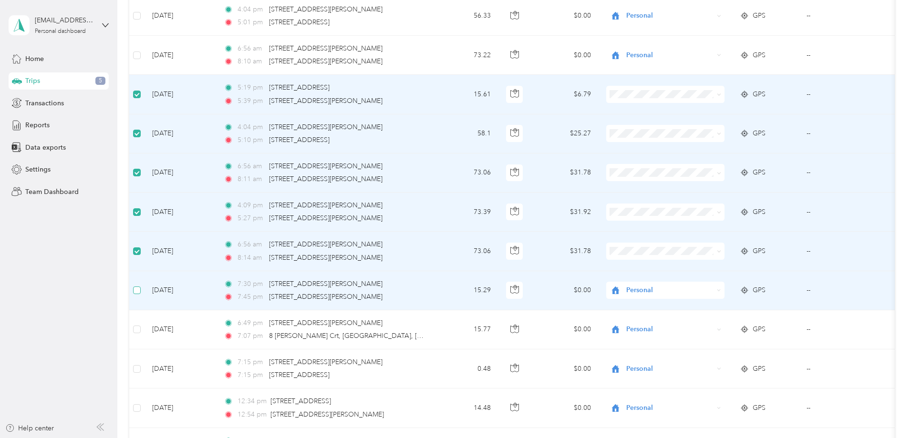 The image size is (911, 438). What do you see at coordinates (467, 330) in the screenshot?
I see `td: 15.77` at bounding box center [467, 330].